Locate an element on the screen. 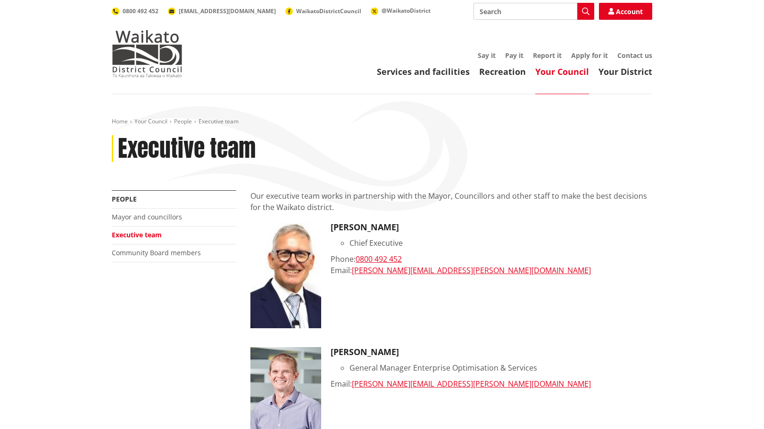 Image resolution: width=764 pixels, height=429 pixels. h1: Executive team is located at coordinates (187, 149).